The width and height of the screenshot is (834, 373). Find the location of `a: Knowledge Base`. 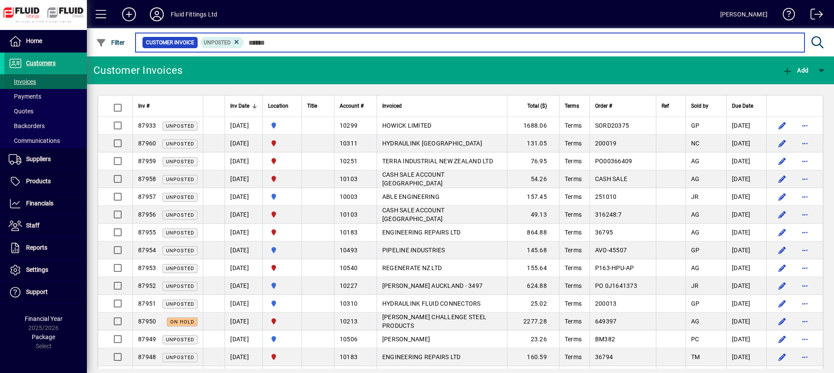

a: Knowledge Base is located at coordinates (786, 16).